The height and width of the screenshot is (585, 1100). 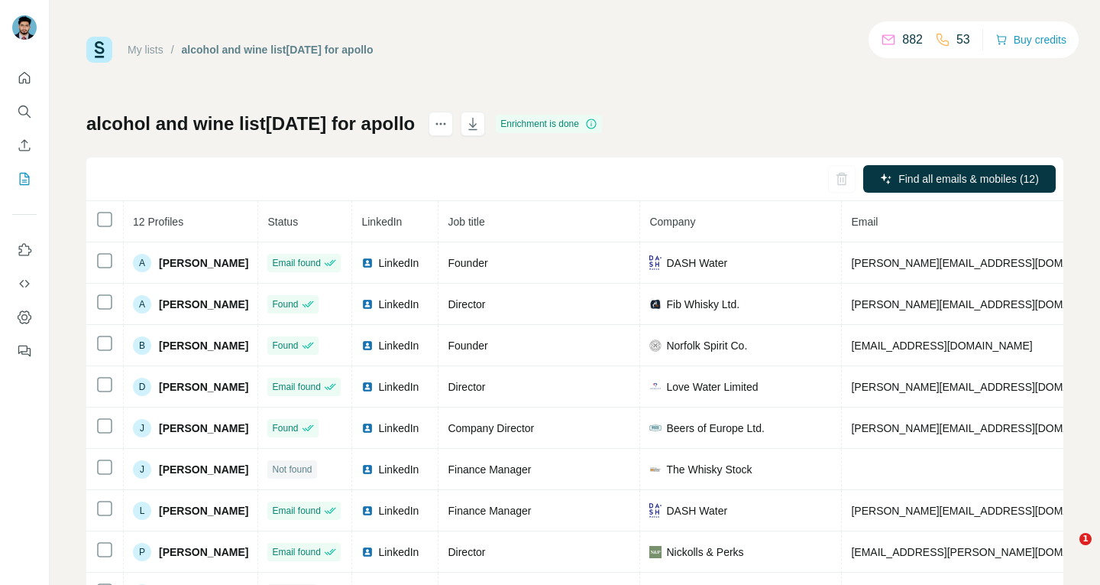 What do you see at coordinates (1031, 40) in the screenshot?
I see `button: Buy credits` at bounding box center [1031, 40].